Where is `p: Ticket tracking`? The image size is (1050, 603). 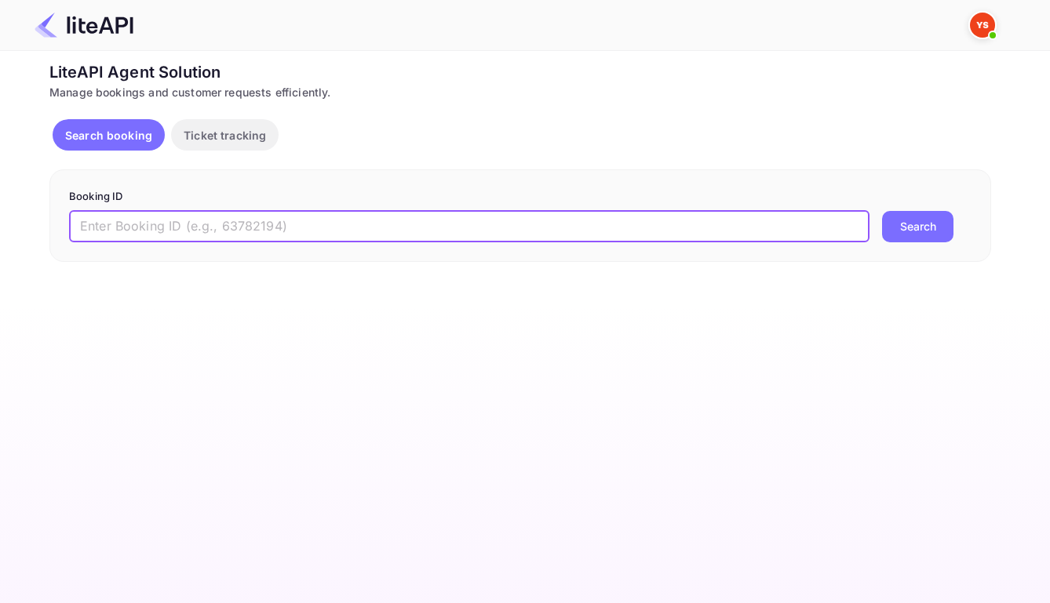
p: Ticket tracking is located at coordinates (224, 135).